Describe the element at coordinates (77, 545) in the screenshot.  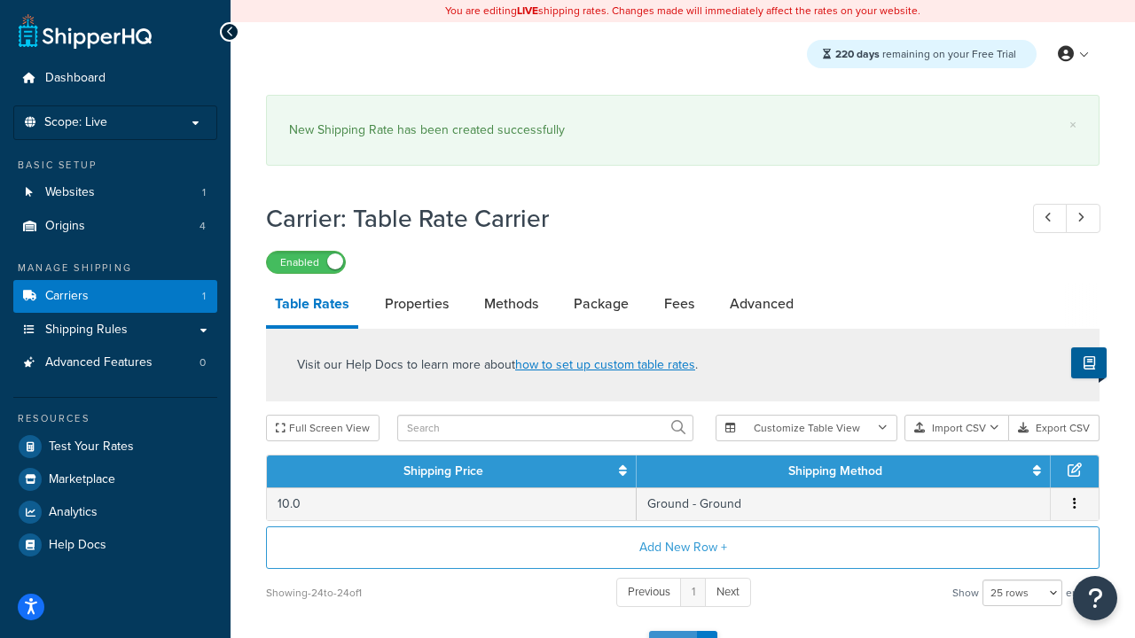
I see `span: Help Docs` at that location.